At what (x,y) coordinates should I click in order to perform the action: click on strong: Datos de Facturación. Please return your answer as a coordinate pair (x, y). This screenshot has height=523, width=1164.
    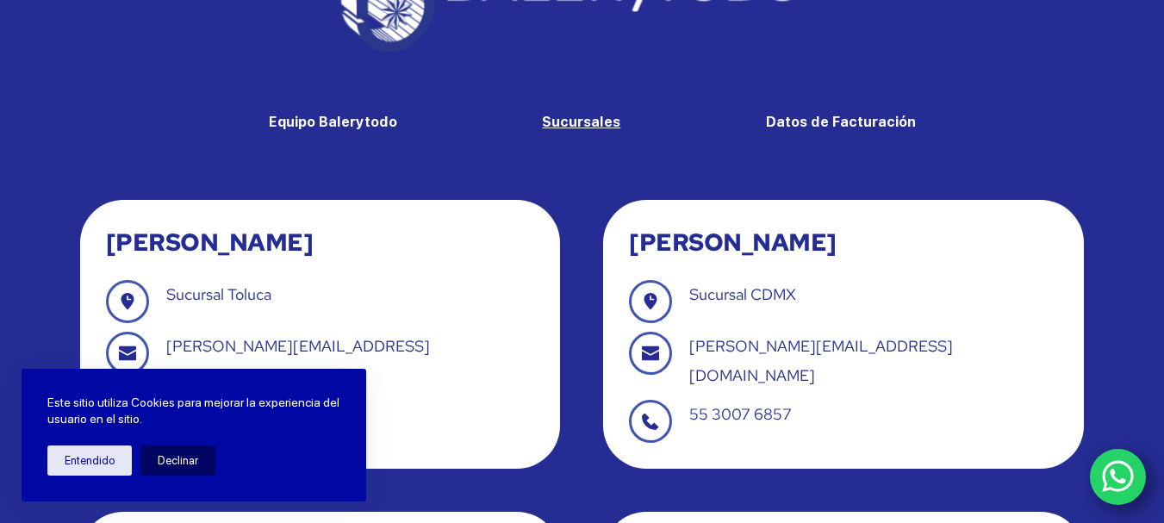
    Looking at the image, I should click on (841, 121).